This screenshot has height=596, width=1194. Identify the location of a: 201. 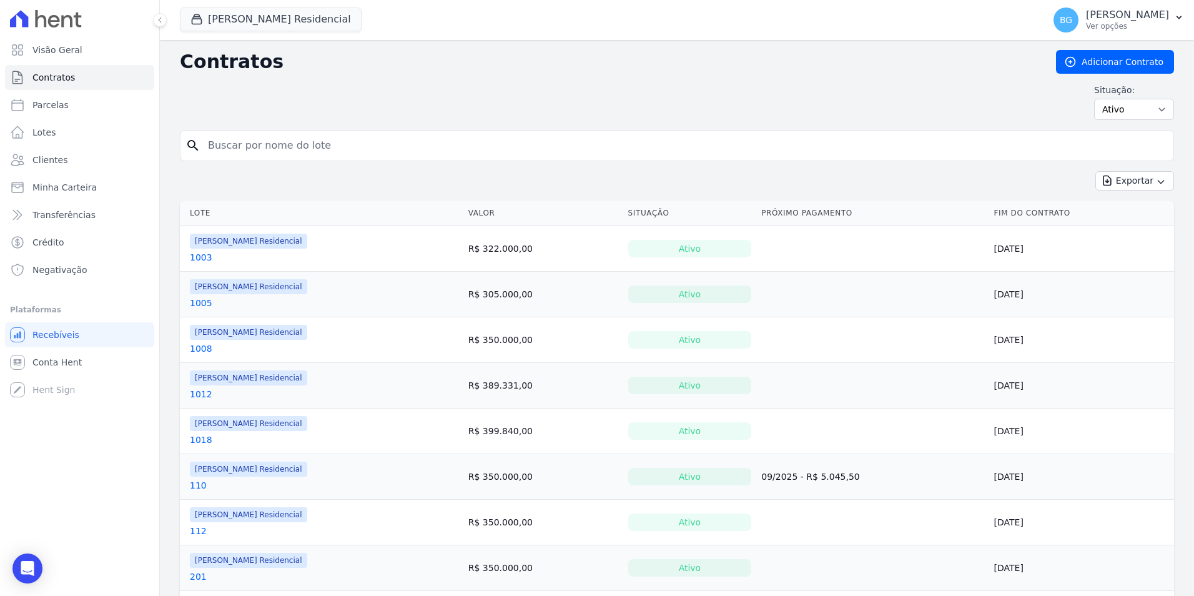
(198, 576).